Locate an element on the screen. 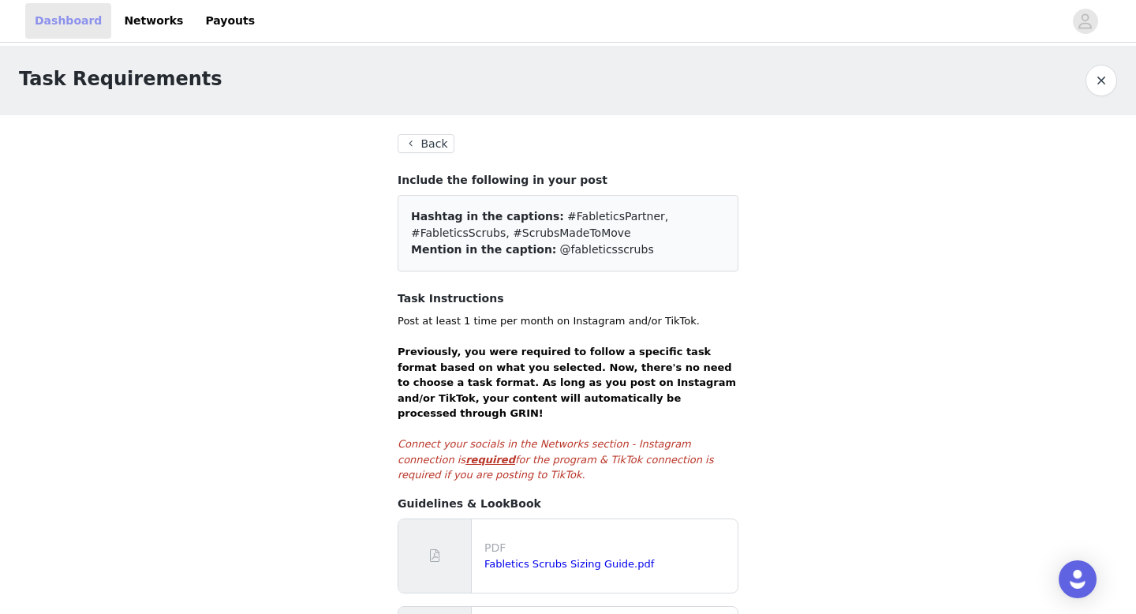 The height and width of the screenshot is (614, 1136). strong: Previously, you were required to follow a specific task format based on what you selected. Now, t... is located at coordinates (566, 382).